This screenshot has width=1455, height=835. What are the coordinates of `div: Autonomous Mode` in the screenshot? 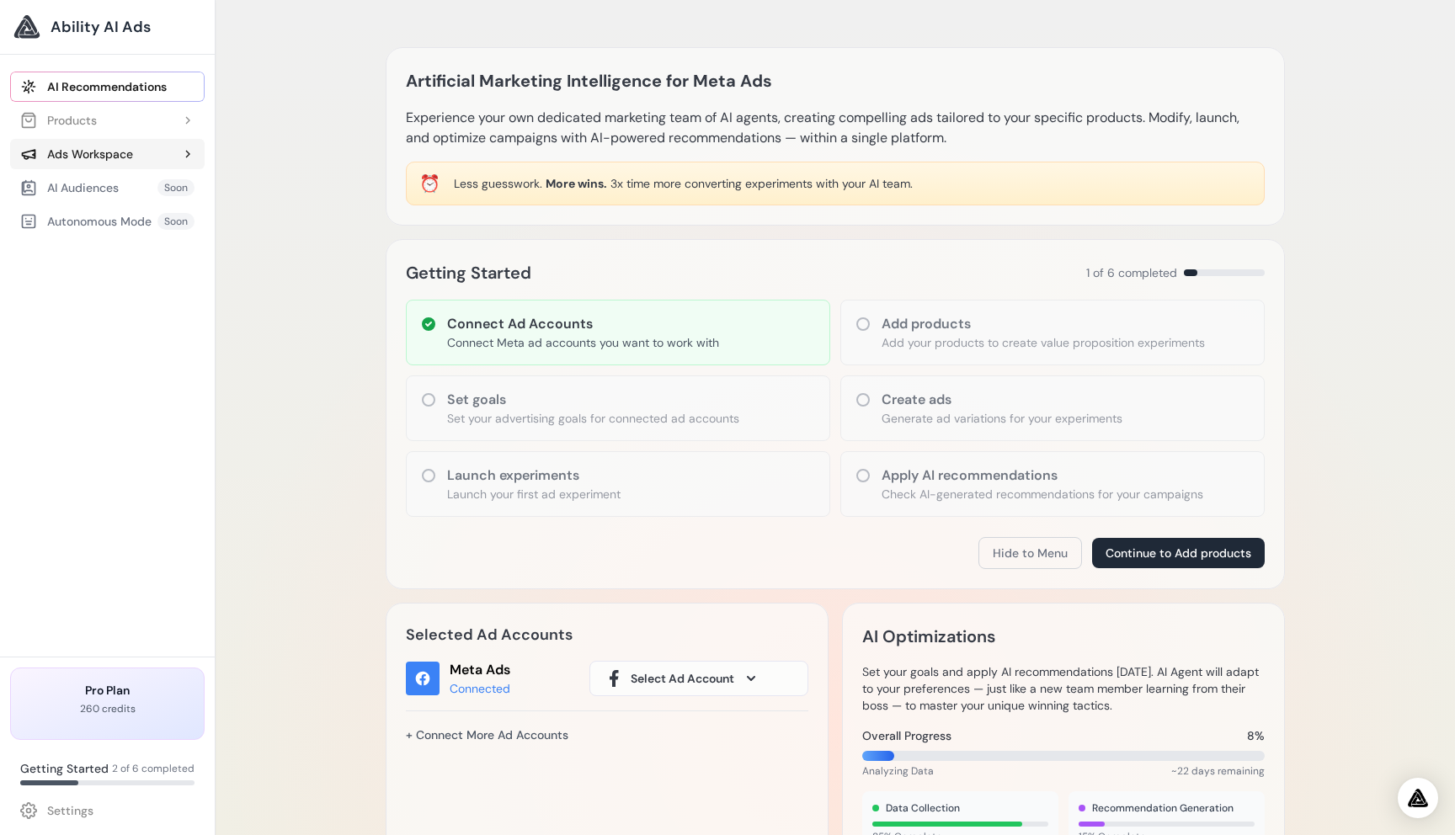 It's located at (86, 221).